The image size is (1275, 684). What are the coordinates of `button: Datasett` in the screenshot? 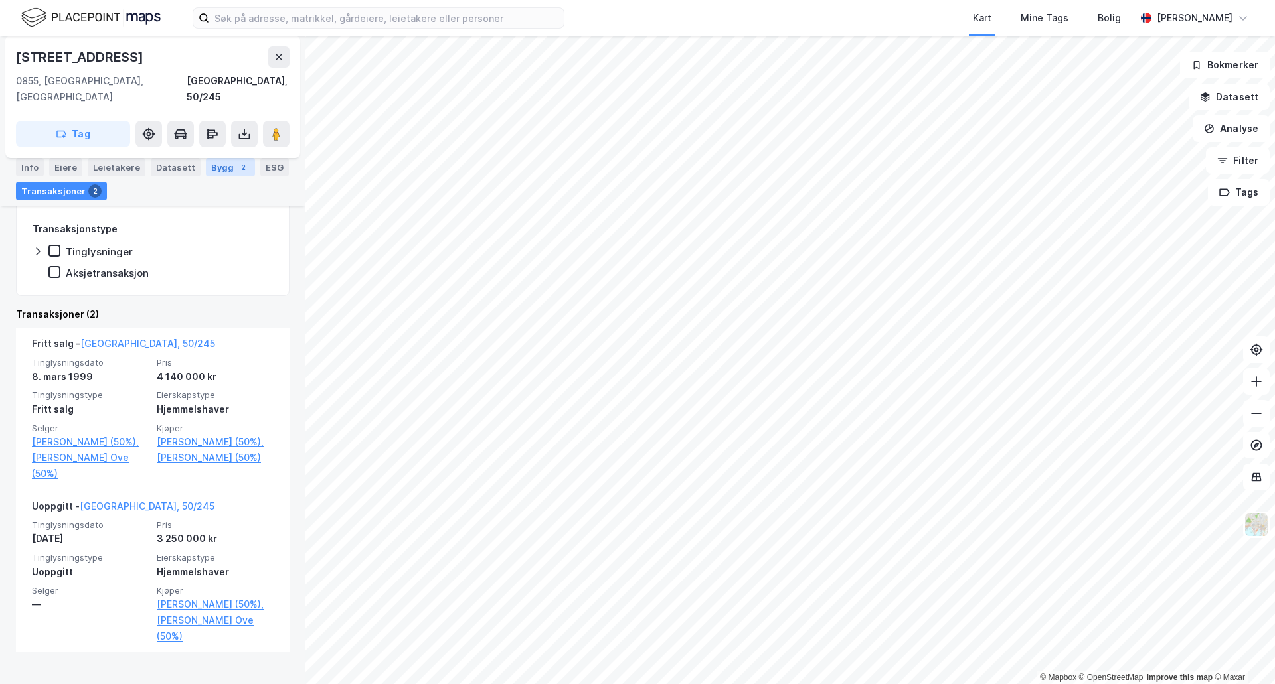 It's located at (1229, 97).